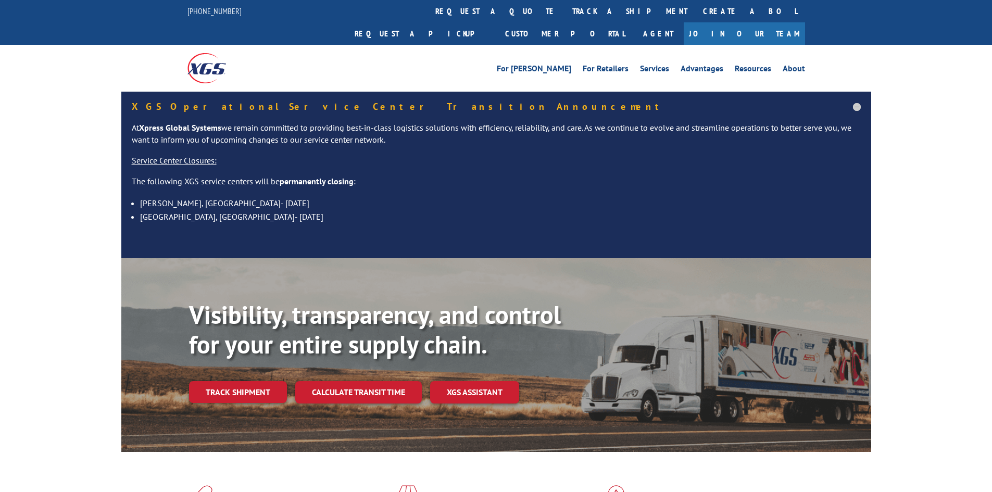 The image size is (992, 492). I want to click on strong: permanently closing, so click(317, 181).